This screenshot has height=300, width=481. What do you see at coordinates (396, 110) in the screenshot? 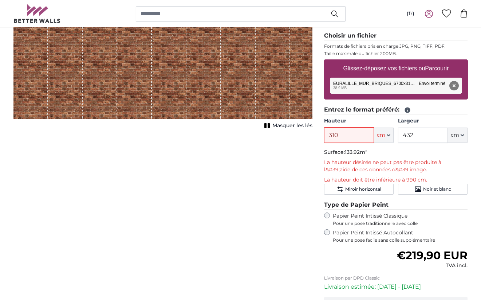
I see `legend: Entrez le format préféré:` at bounding box center [396, 110].